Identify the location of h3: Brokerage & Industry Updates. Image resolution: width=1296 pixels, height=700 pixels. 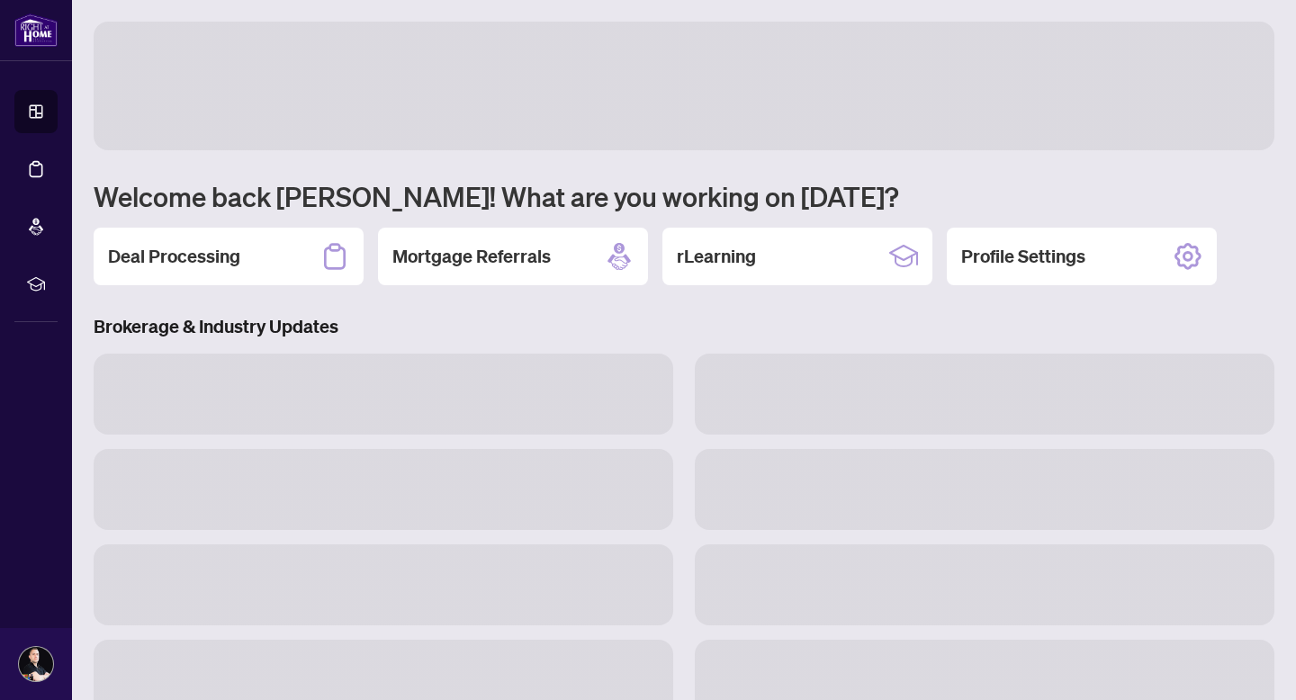
(684, 327).